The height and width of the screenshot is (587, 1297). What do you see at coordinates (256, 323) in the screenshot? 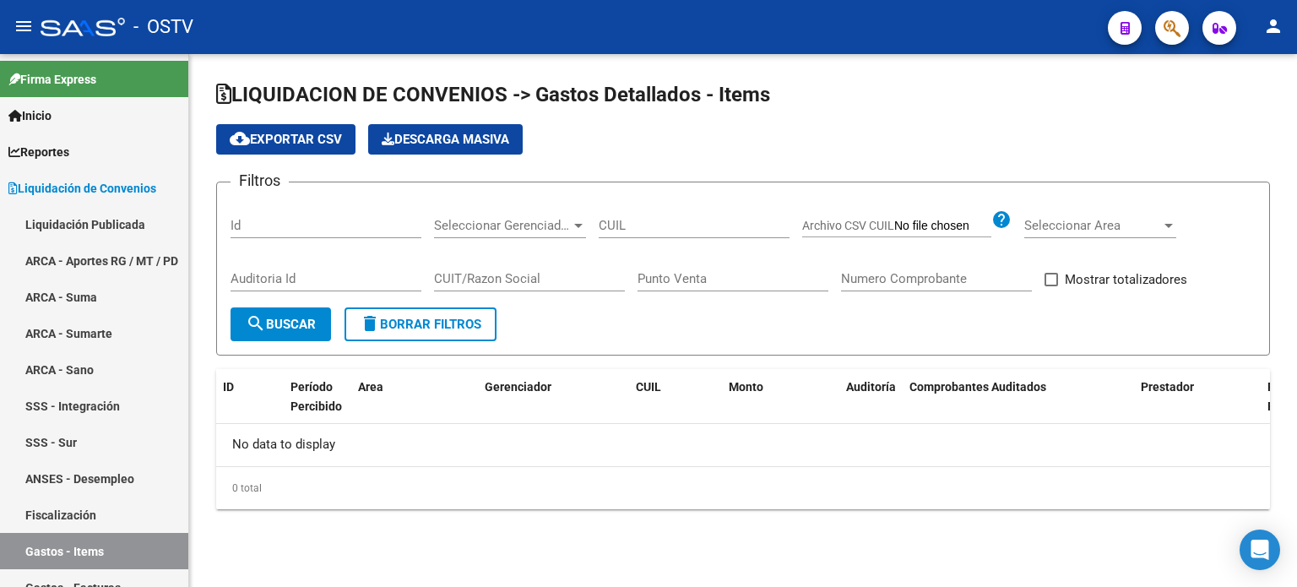
I see `mat-icon: search` at bounding box center [256, 323].